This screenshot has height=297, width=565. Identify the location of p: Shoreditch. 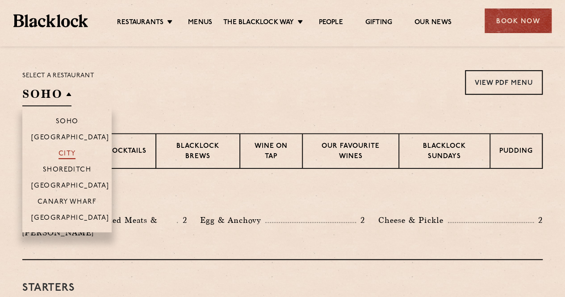
(67, 171).